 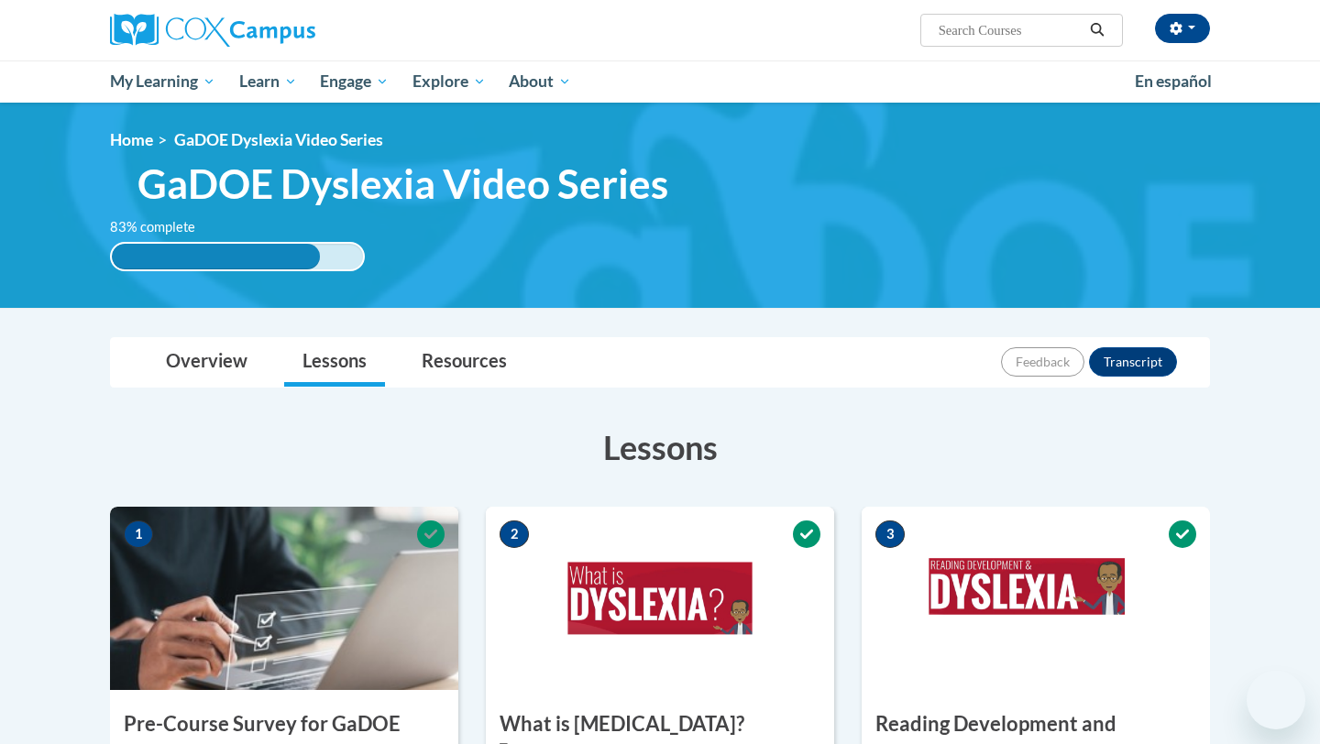 What do you see at coordinates (138, 534) in the screenshot?
I see `span: 1` at bounding box center [138, 534].